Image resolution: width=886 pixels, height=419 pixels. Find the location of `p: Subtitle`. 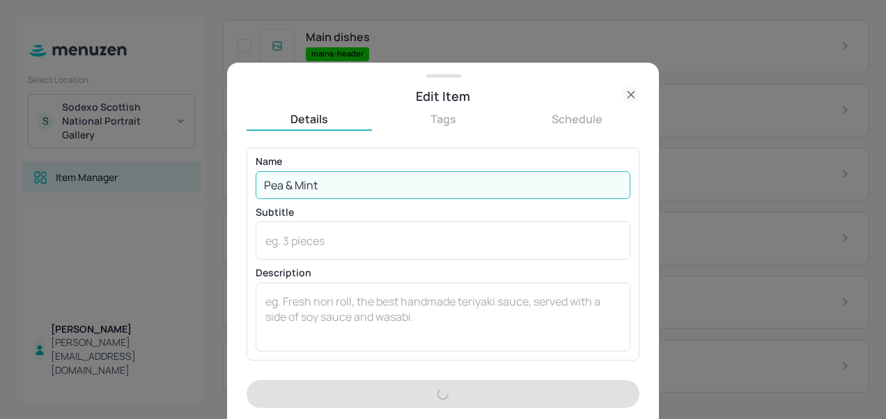

p: Subtitle is located at coordinates (443, 212).